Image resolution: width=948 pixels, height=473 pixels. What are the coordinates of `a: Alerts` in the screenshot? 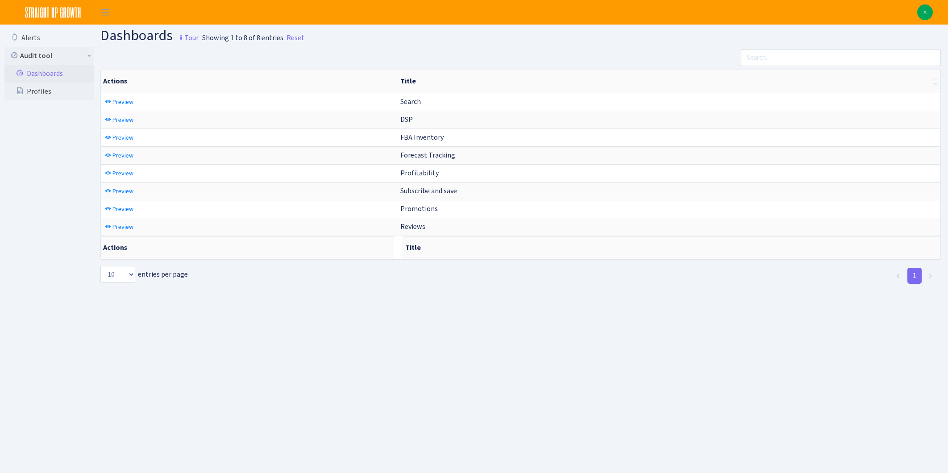 It's located at (49, 38).